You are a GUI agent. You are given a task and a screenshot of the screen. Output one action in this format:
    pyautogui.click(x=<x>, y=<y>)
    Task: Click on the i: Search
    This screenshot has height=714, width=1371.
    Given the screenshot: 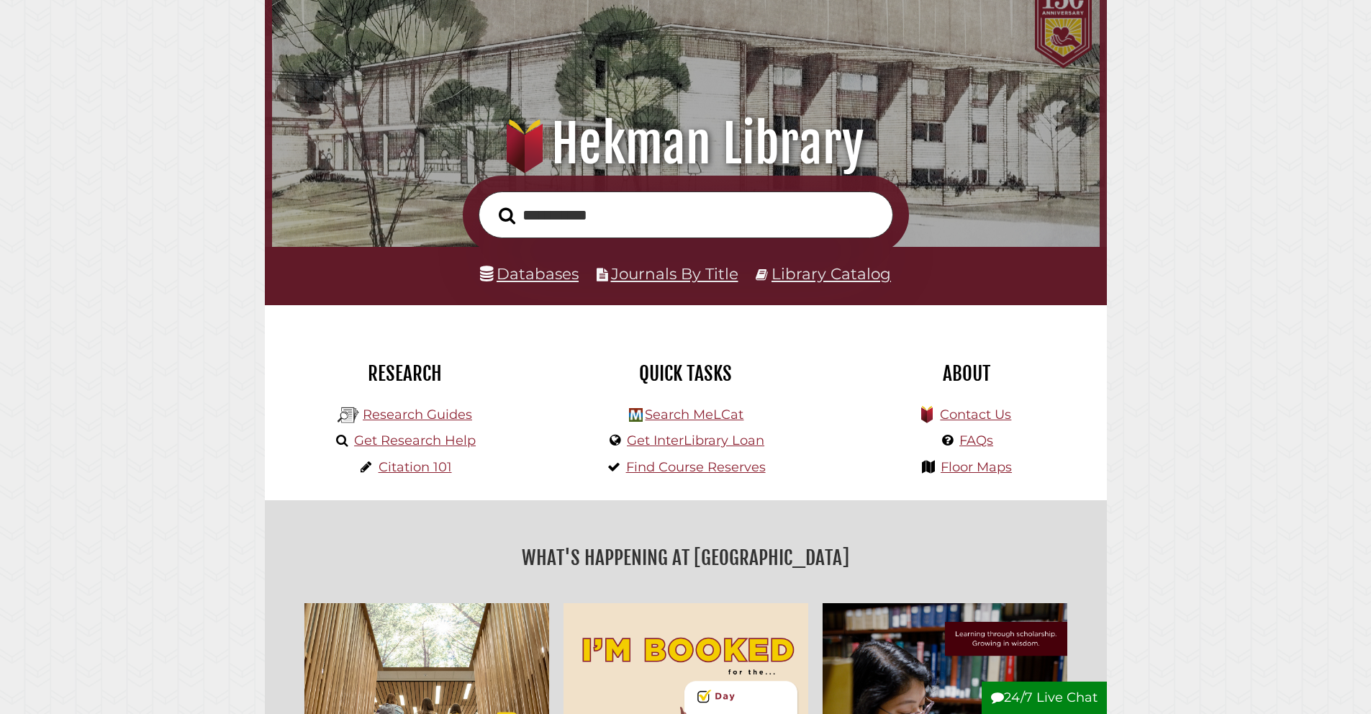 What is the action you would take?
    pyautogui.click(x=507, y=215)
    